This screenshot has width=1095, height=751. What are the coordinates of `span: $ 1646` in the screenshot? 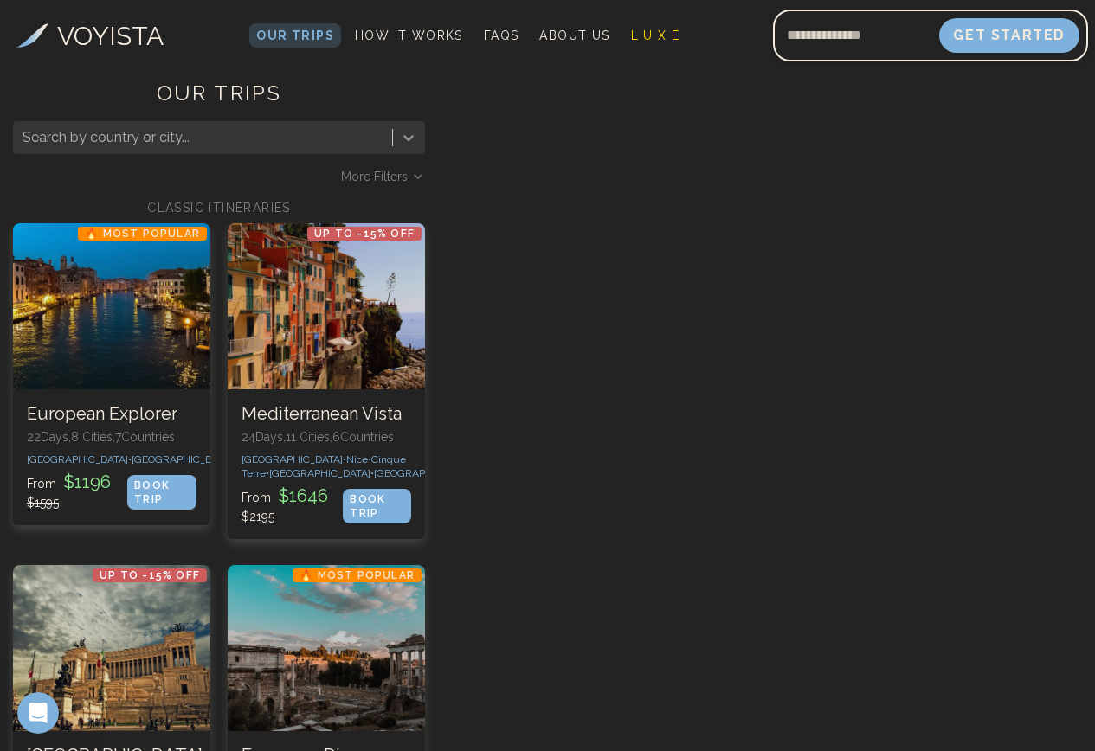 It's located at (303, 496).